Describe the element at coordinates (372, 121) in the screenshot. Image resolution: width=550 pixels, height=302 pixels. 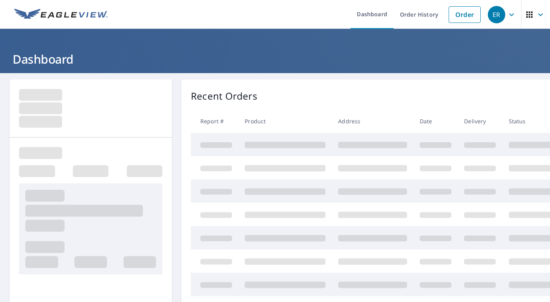
I see `th: Address` at that location.